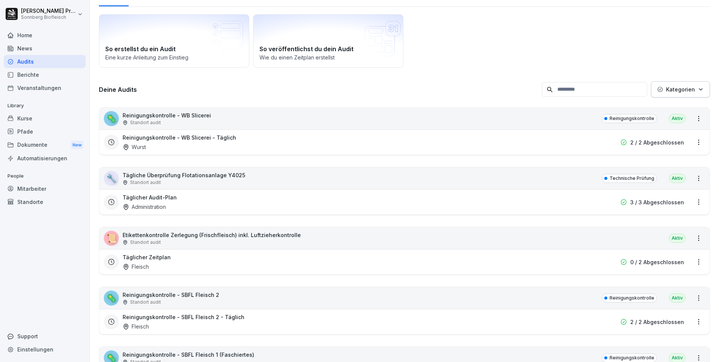  What do you see at coordinates (150, 197) in the screenshot?
I see `h3: Täglicher Audit-Plan` at bounding box center [150, 197].